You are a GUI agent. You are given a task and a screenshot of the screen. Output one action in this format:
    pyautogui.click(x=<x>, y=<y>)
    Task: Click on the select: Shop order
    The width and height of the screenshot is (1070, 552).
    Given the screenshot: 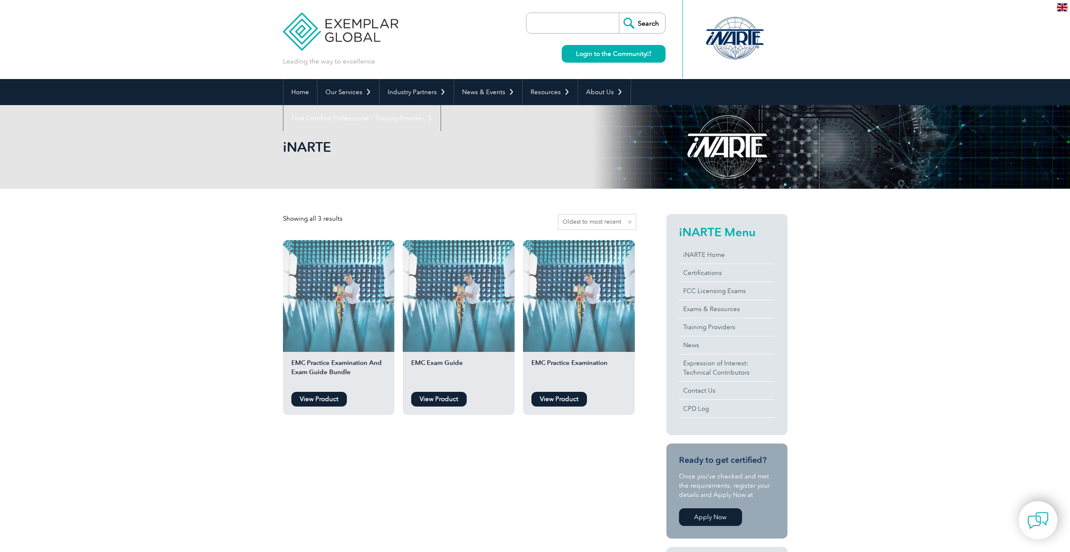 What is the action you would take?
    pyautogui.click(x=597, y=222)
    